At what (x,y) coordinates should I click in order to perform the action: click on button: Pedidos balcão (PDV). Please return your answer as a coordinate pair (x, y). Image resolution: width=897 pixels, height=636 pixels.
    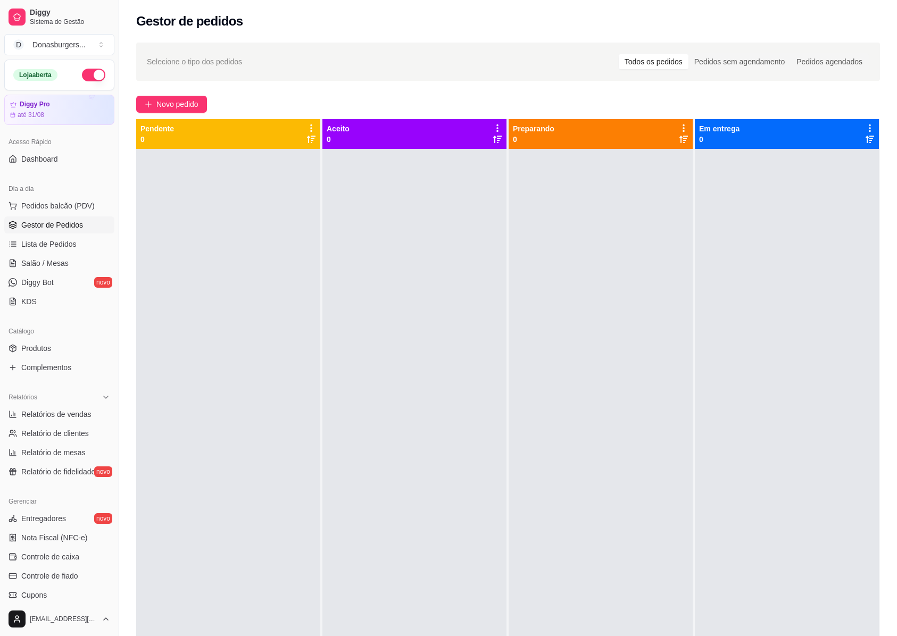
    Looking at the image, I should click on (59, 206).